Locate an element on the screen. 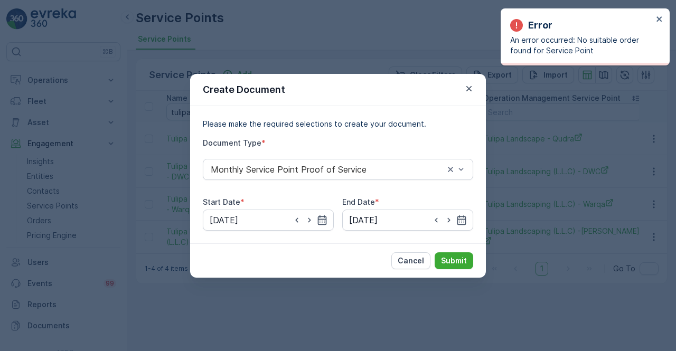  p: Create Document is located at coordinates (244, 90).